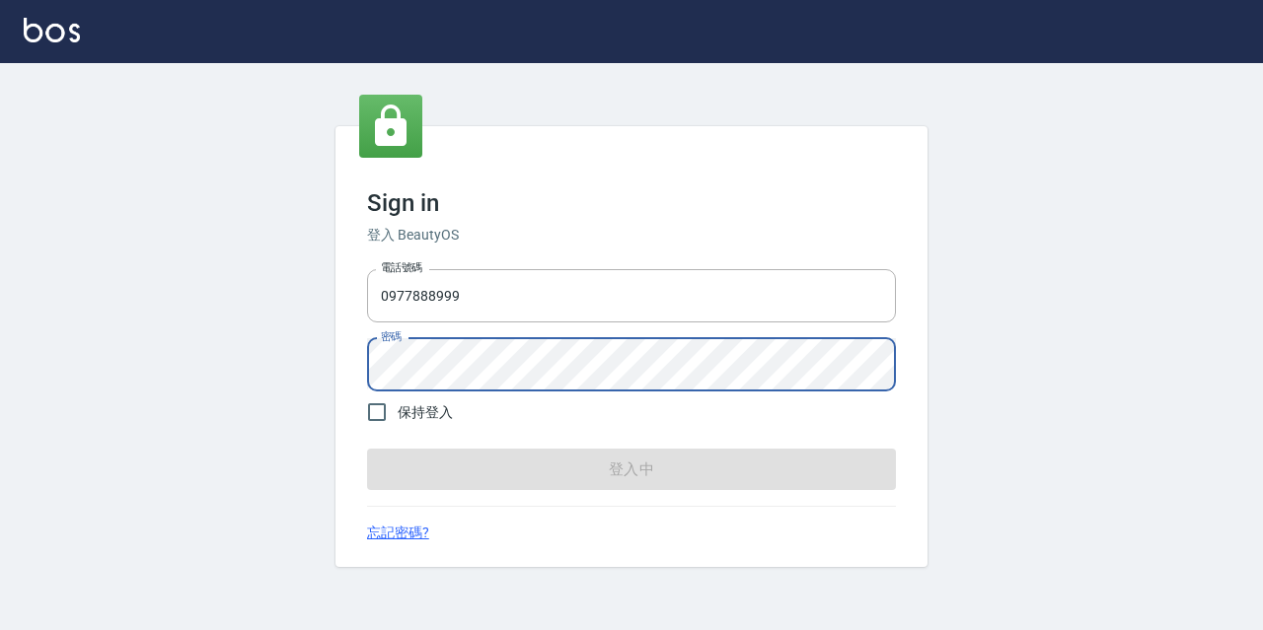 The width and height of the screenshot is (1263, 630). What do you see at coordinates (425, 412) in the screenshot?
I see `span: 保持登入` at bounding box center [425, 412].